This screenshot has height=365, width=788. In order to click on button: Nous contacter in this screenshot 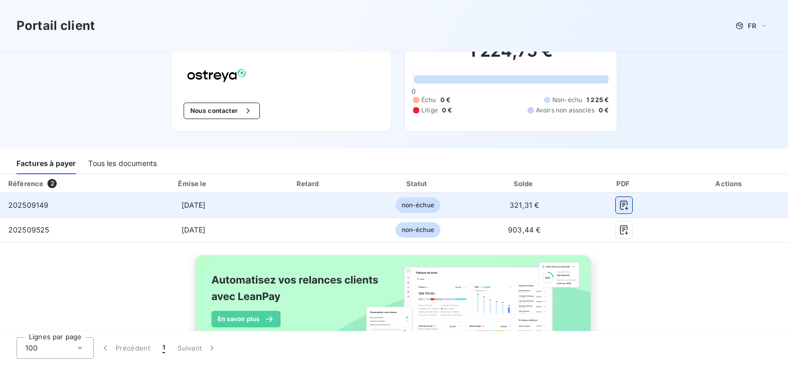, I will do `click(222, 111)`.